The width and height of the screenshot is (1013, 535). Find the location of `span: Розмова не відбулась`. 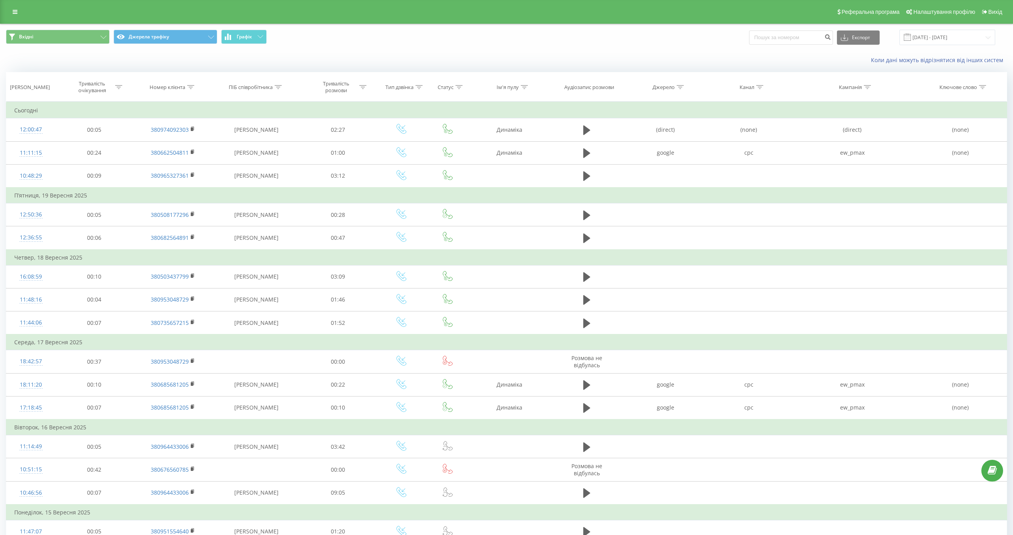

span: Розмова не відбулась is located at coordinates (587, 469).